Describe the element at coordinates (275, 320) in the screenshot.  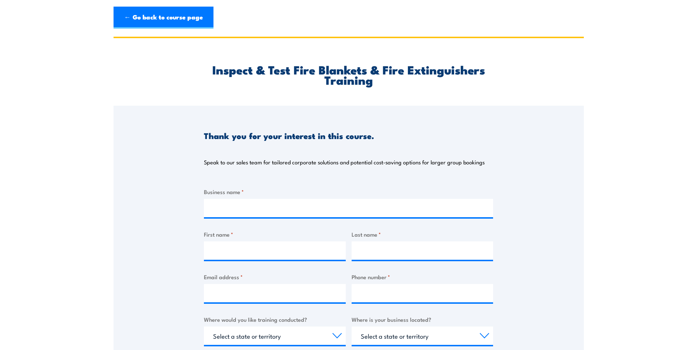
I see `label: Where would you like training conducted?` at that location.